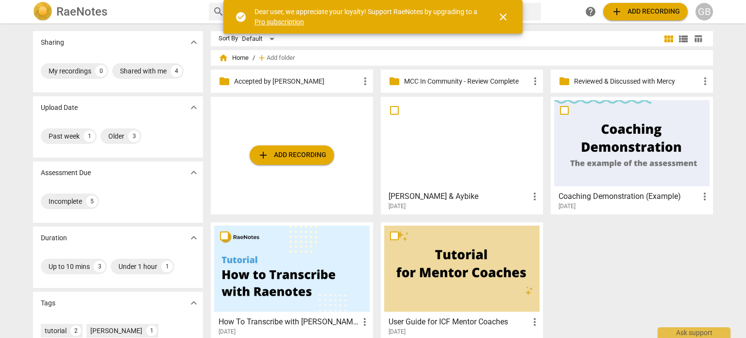 This screenshot has width=746, height=338. Describe the element at coordinates (467, 81) in the screenshot. I see `p: MCC In Community - Review Complete` at that location.